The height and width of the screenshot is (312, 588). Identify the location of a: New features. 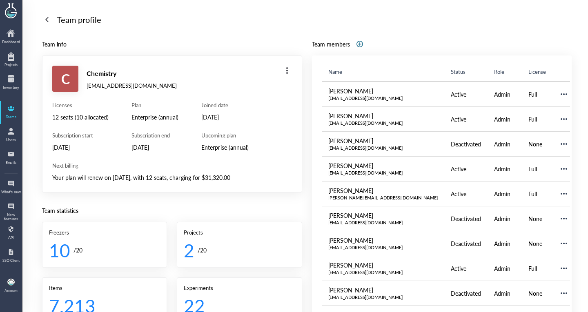
(11, 211).